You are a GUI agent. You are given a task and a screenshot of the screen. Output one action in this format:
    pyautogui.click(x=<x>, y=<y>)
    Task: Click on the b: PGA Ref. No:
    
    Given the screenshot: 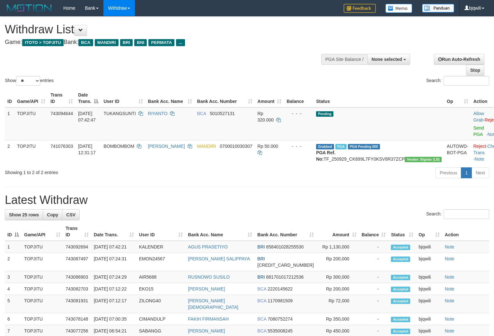 What is the action you would take?
    pyautogui.click(x=325, y=156)
    